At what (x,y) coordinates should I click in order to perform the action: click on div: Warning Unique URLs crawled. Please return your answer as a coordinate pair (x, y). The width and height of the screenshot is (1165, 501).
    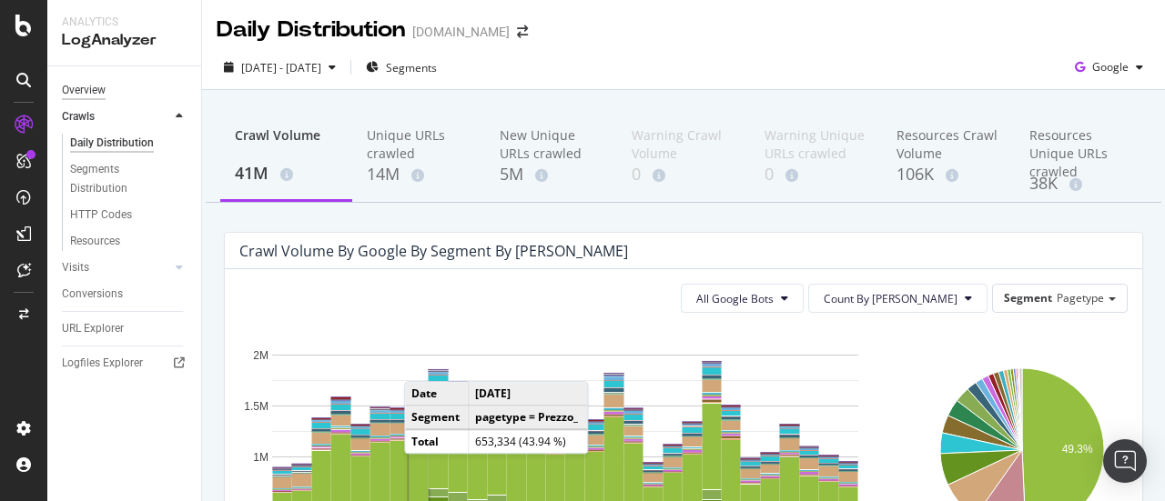
    Looking at the image, I should click on (815, 145).